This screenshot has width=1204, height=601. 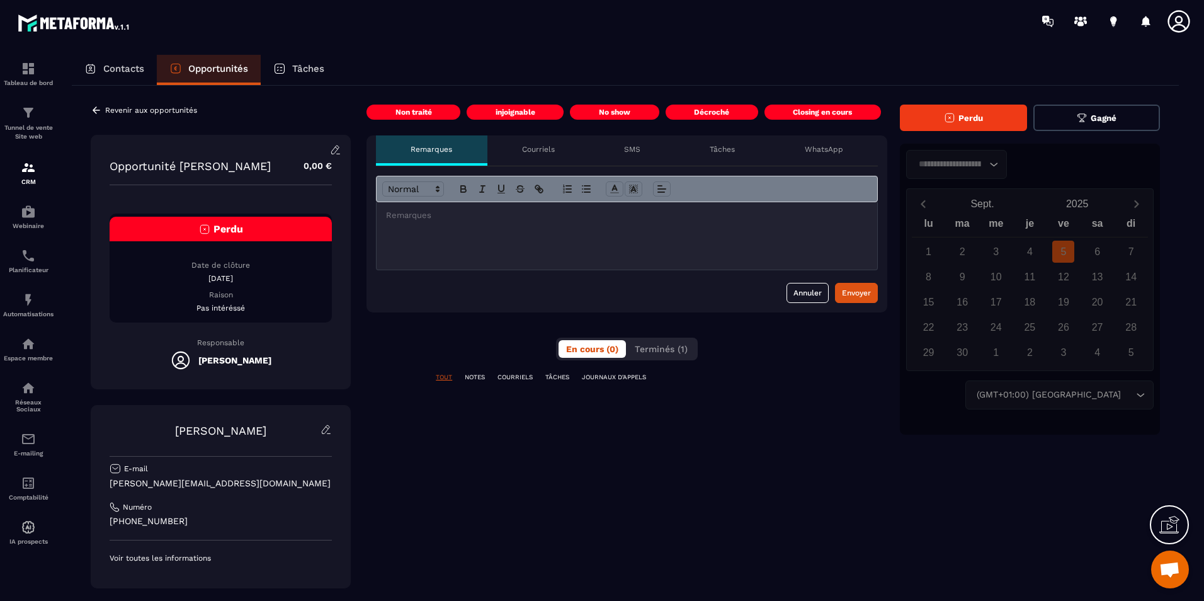 What do you see at coordinates (220, 558) in the screenshot?
I see `p: Voir toutes les informations` at bounding box center [220, 558].